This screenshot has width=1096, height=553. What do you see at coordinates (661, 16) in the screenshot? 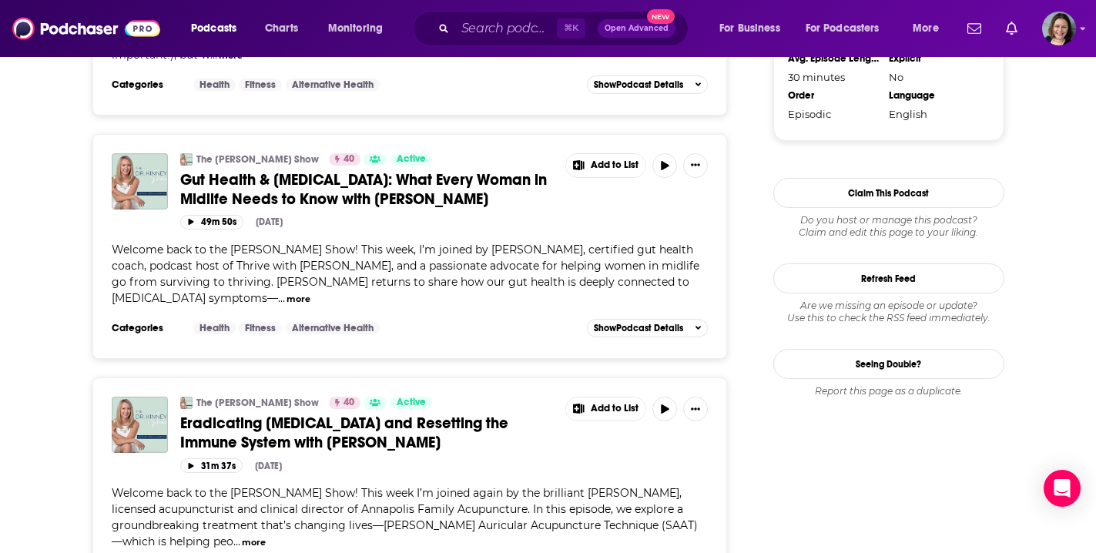
I see `span: New` at bounding box center [661, 16].